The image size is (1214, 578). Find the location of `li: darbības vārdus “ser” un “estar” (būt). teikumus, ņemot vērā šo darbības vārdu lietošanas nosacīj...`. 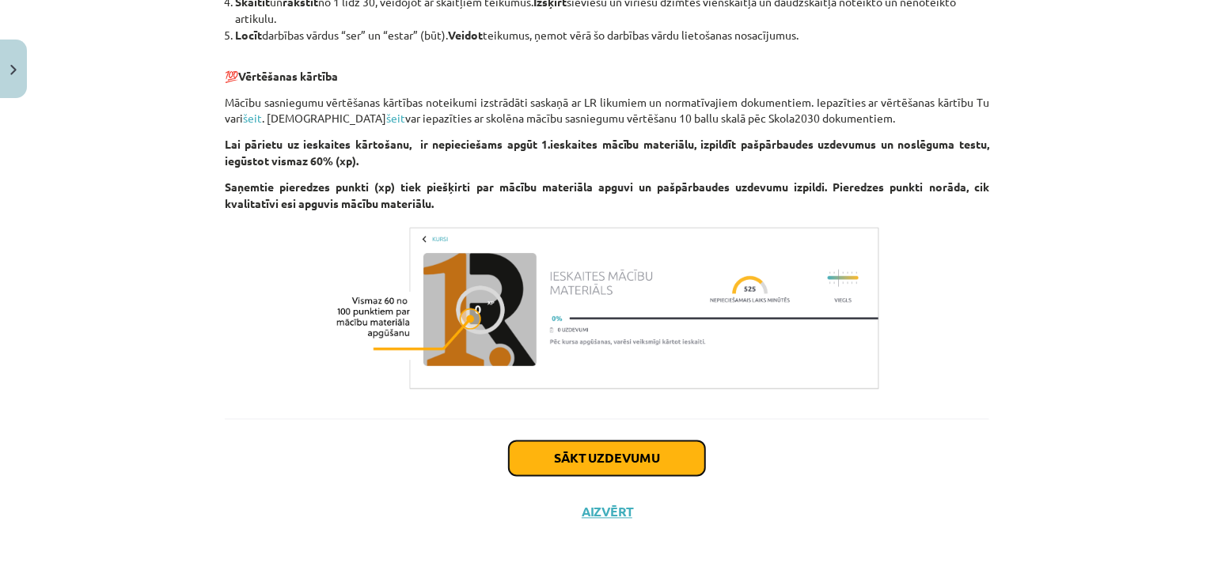

li: darbības vārdus “ser” un “estar” (būt). teikumus, ņemot vērā šo darbības vārdu lietošanas nosacīj... is located at coordinates (612, 35).